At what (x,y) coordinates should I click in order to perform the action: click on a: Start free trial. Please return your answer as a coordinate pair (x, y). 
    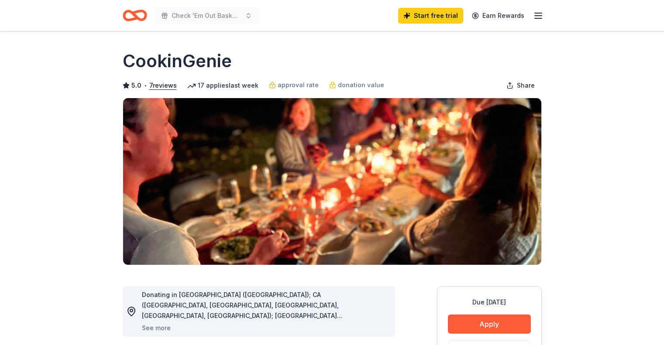
    Looking at the image, I should click on (430, 16).